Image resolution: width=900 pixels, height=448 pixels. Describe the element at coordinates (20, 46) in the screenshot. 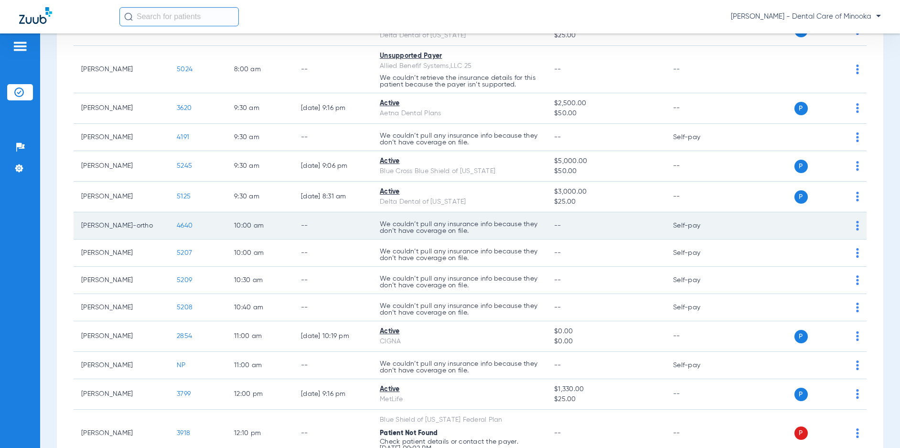

I see `img: hamburger-icon` at that location.